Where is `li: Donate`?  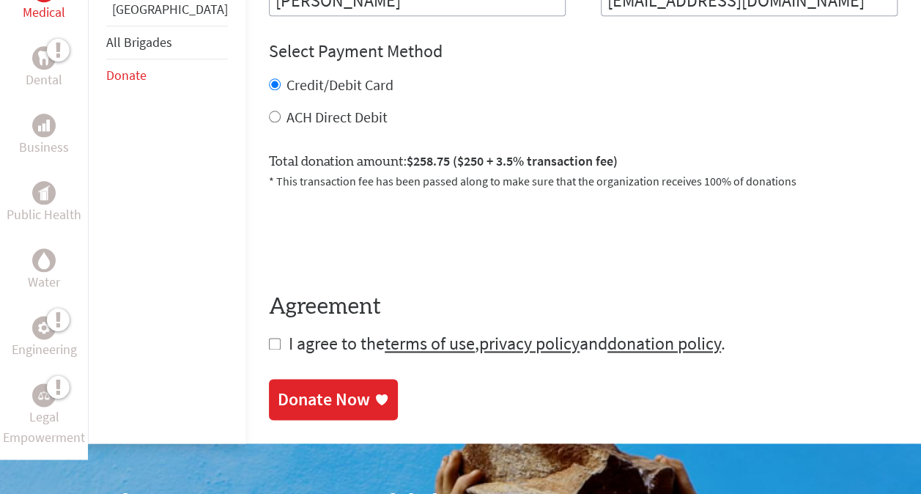
li: Donate is located at coordinates (167, 75).